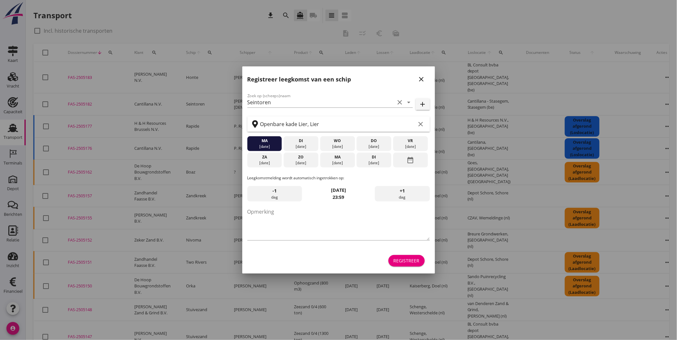 The height and width of the screenshot is (340, 677). Describe the element at coordinates (321, 102) in the screenshot. I see `input: Zoek op (scheeps)naam` at that location.